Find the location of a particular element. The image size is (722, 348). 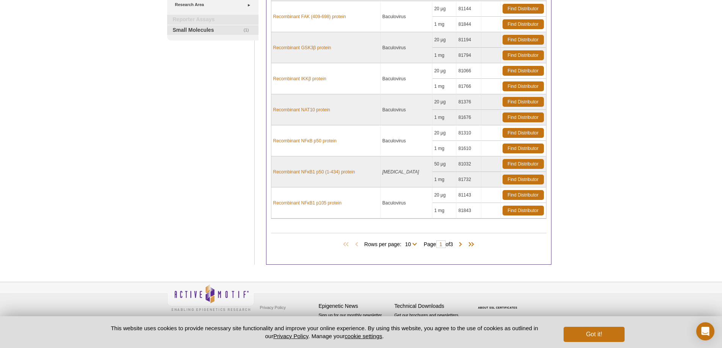

h4: Epigenetic News is located at coordinates (355, 306).